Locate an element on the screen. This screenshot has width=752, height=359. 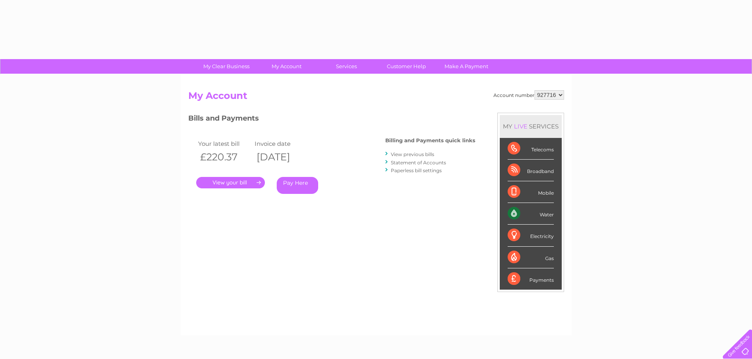
div: Gas is located at coordinates (530, 258).